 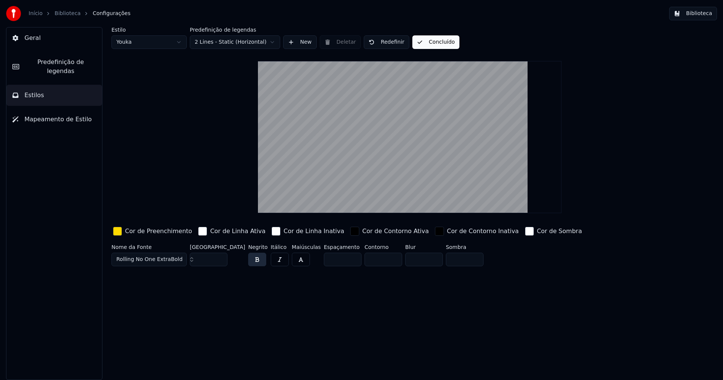 I want to click on button: Cor de Contorno Inativa, so click(x=477, y=231).